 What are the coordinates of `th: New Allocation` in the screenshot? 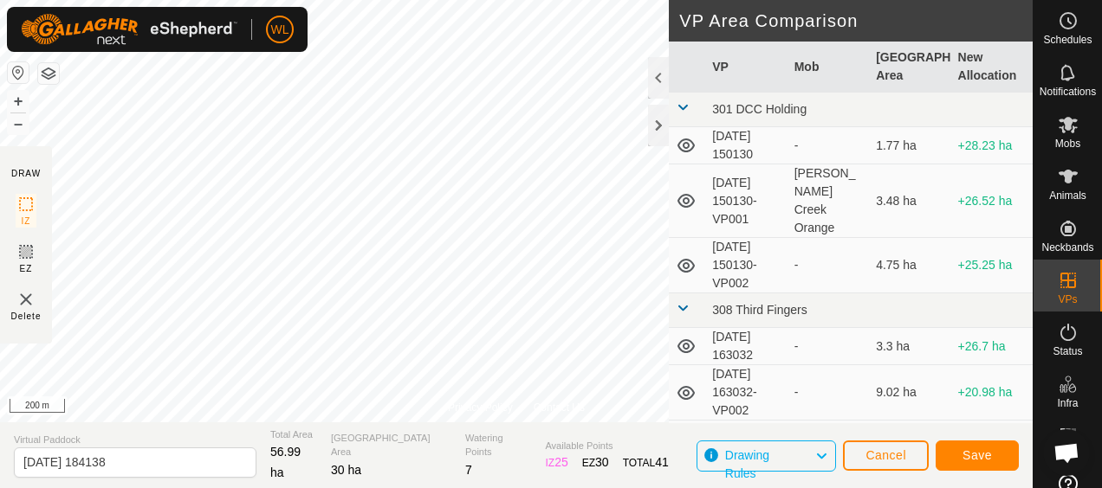 It's located at (992, 67).